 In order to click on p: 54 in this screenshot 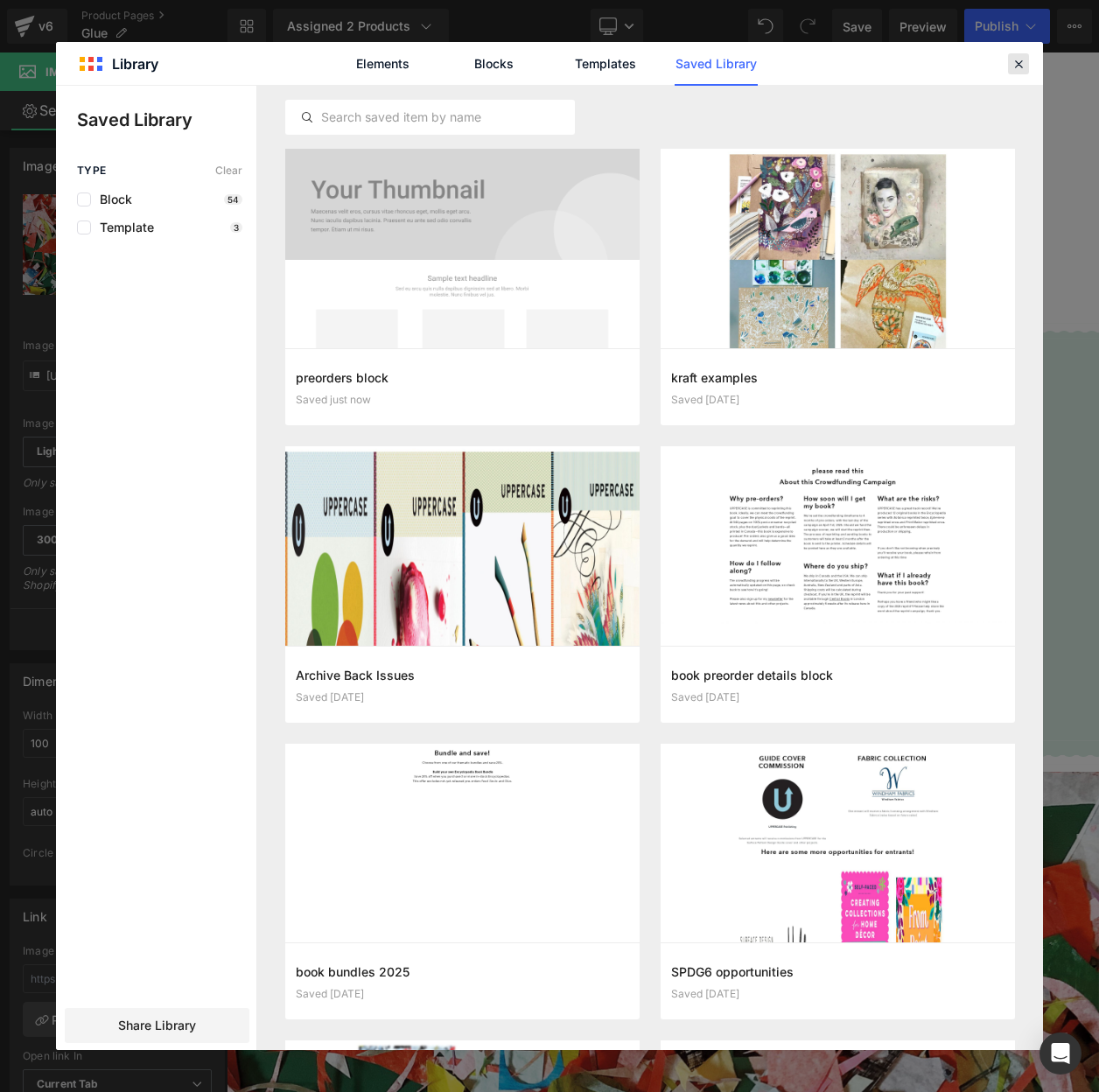, I will do `click(233, 200)`.